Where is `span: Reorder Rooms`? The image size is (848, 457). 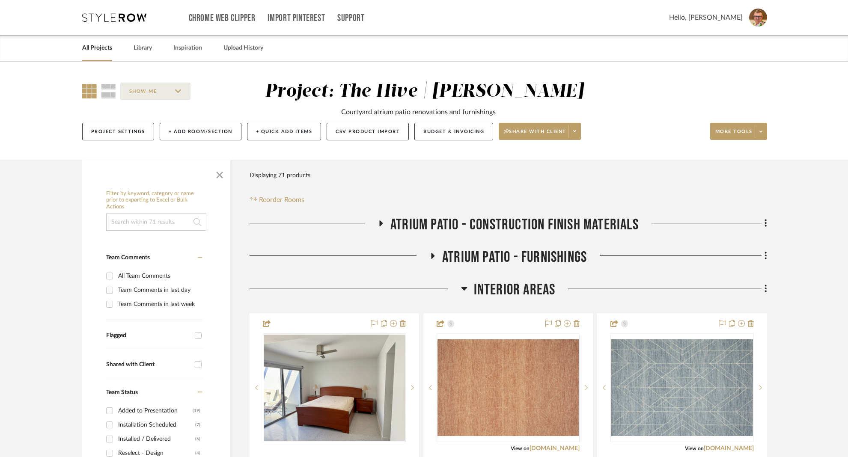 span: Reorder Rooms is located at coordinates (282, 200).